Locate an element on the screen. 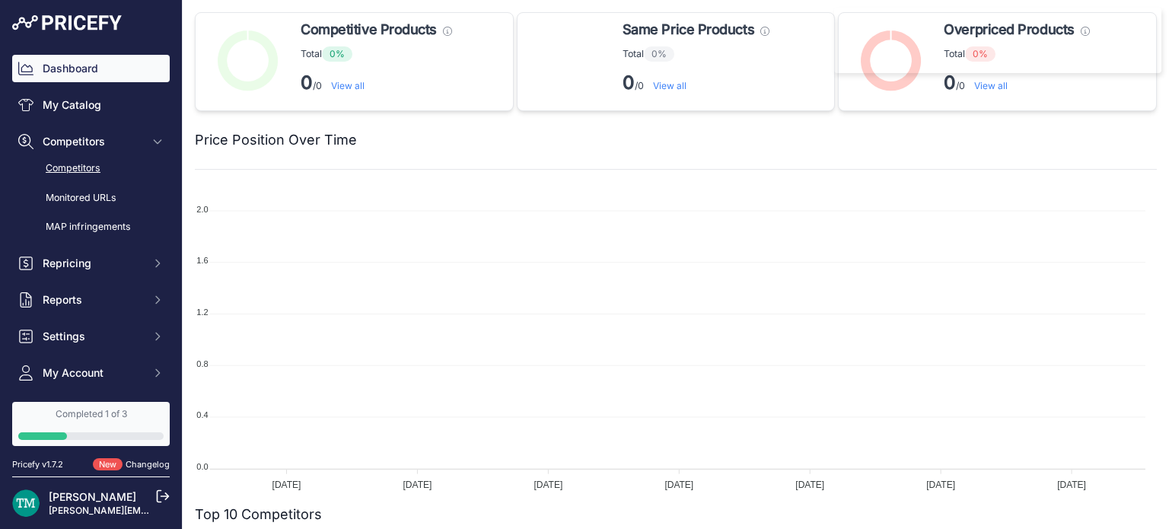 Image resolution: width=1169 pixels, height=529 pixels. tspan: 0.0 is located at coordinates (202, 466).